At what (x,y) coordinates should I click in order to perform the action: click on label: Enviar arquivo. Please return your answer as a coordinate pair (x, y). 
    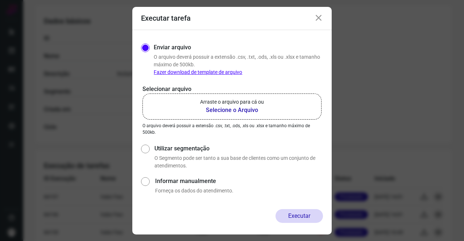
    Looking at the image, I should click on (172, 48).